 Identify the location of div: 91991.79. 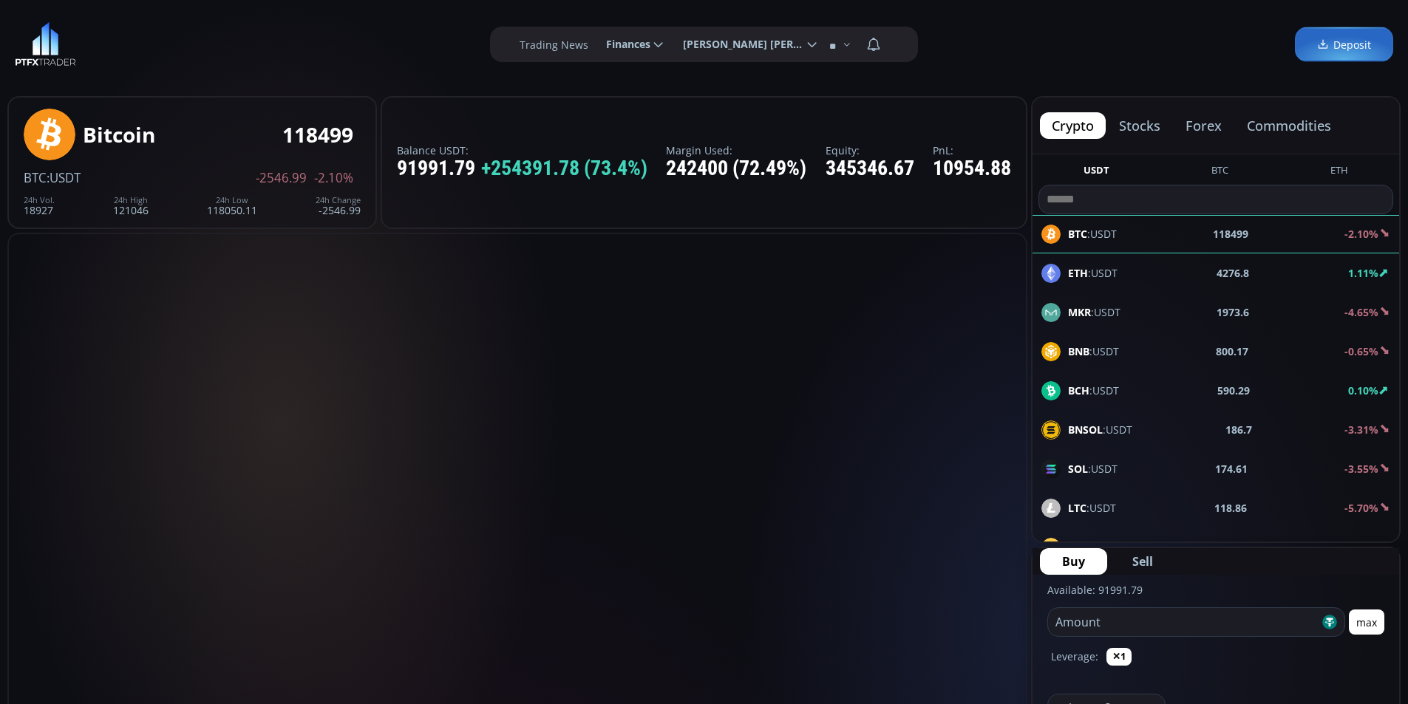
(522, 169).